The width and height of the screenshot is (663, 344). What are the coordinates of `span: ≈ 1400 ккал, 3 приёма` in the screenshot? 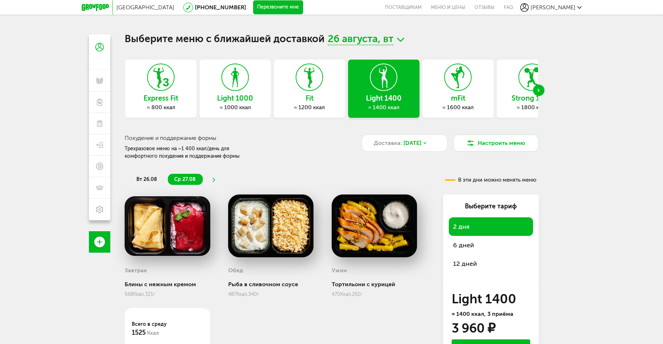 It's located at (483, 314).